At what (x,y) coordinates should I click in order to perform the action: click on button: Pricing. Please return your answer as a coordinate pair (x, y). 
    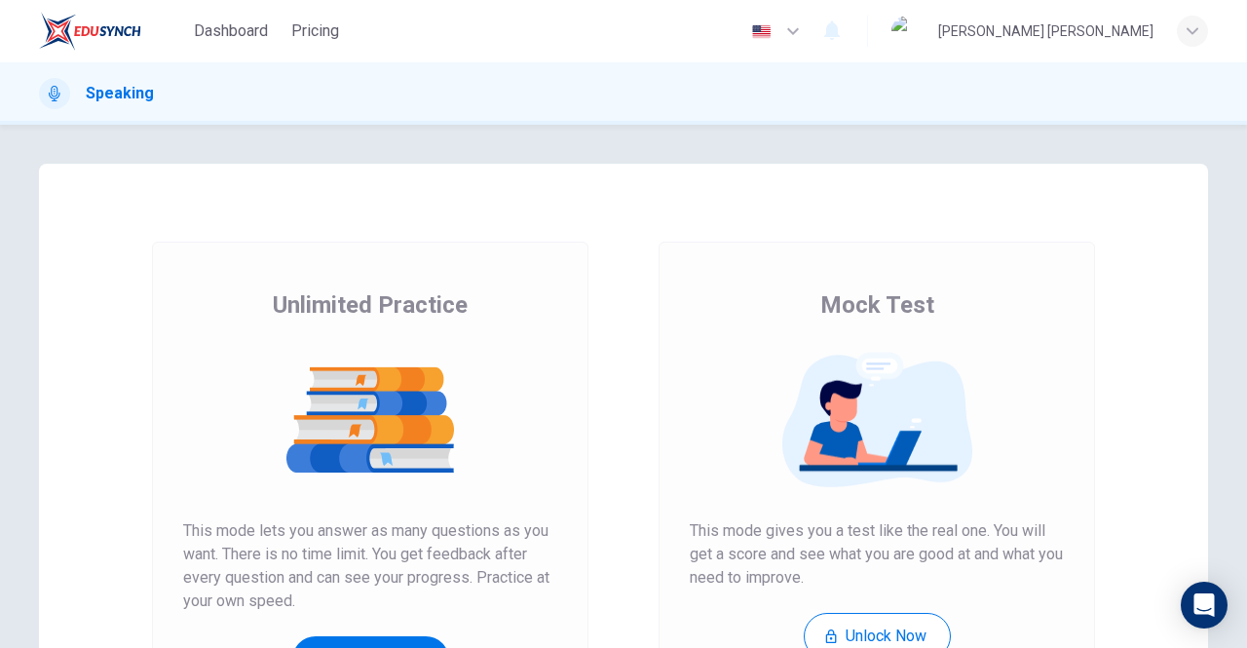
    Looking at the image, I should click on (315, 31).